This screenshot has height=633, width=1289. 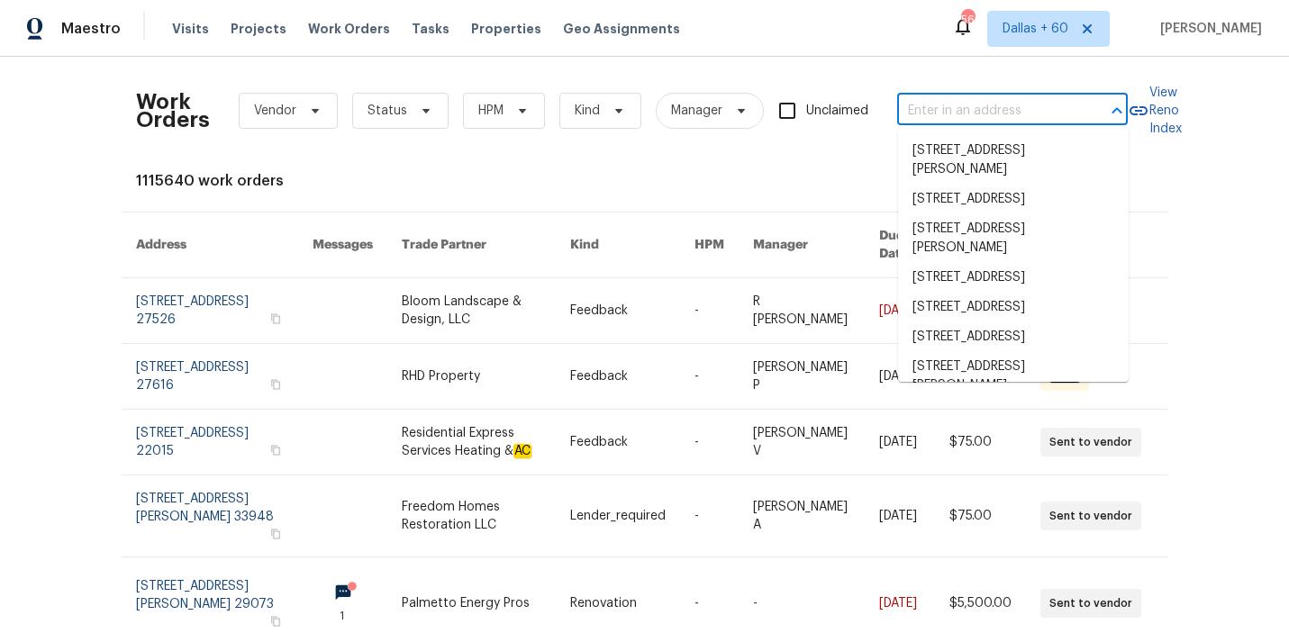 I want to click on th: Manager, so click(x=802, y=245).